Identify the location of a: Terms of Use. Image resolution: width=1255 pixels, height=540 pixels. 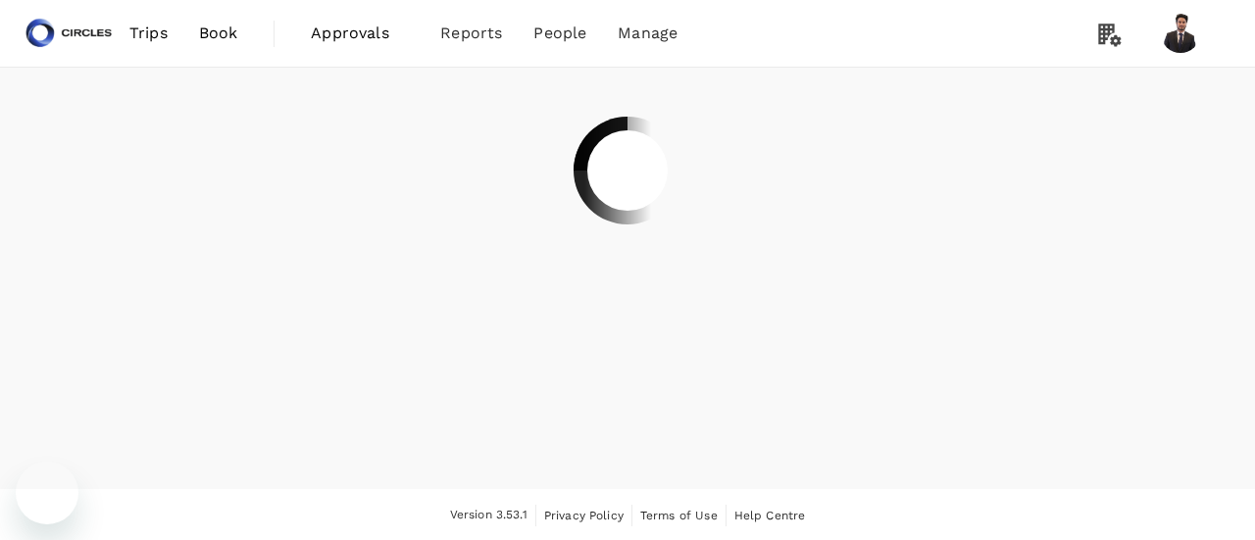
(679, 516).